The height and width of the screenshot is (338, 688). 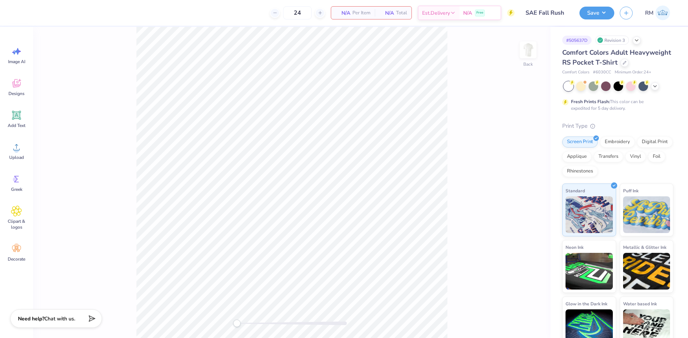 What do you see at coordinates (647, 271) in the screenshot?
I see `img: Metallic & Glitter Ink` at bounding box center [647, 271].